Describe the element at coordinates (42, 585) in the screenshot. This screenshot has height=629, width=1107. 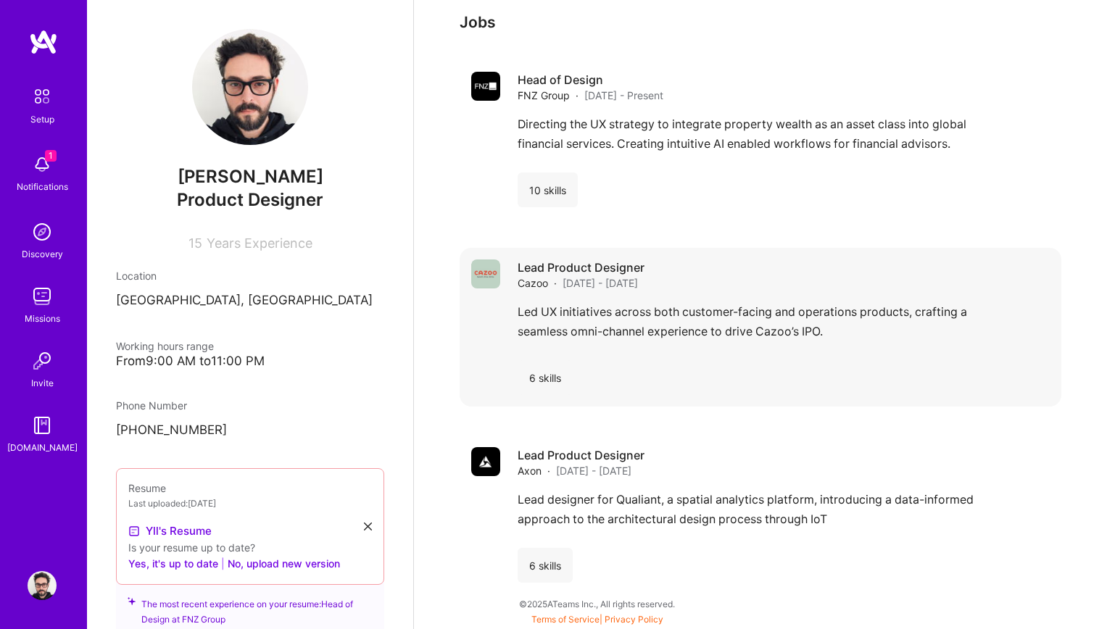
I see `a: User Avatar` at that location.